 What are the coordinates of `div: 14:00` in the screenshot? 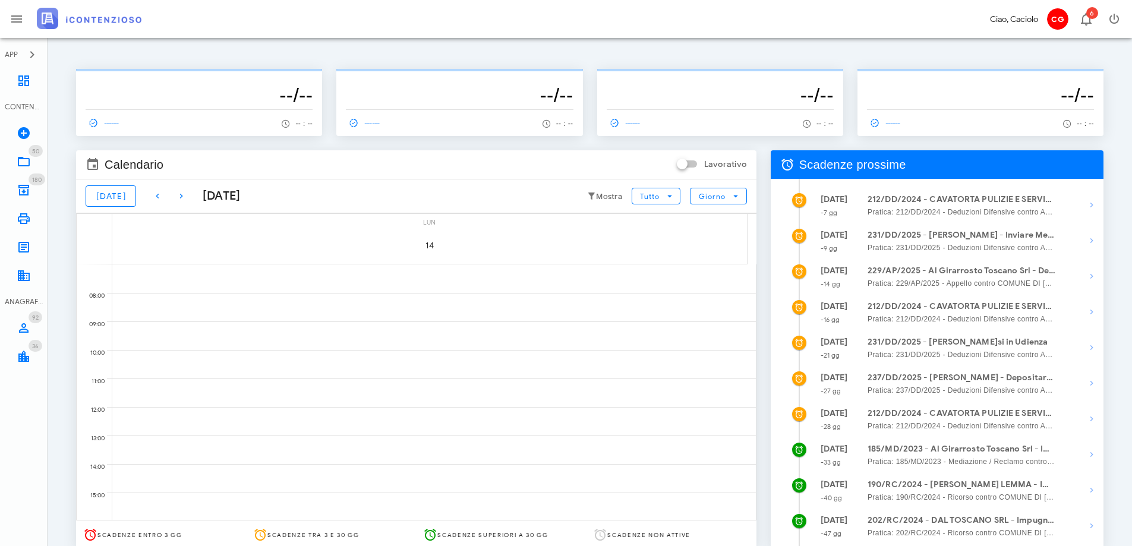 It's located at (92, 467).